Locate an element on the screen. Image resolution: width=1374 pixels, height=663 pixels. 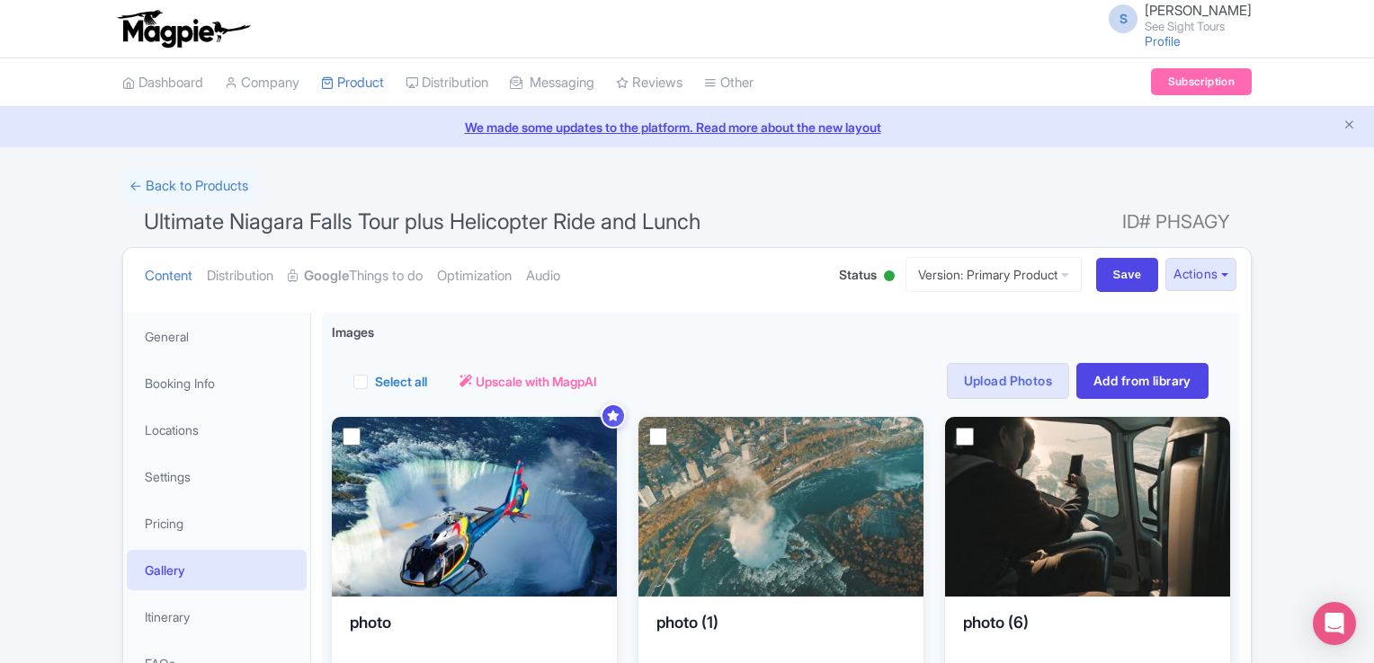
img: logo-ab69f6fb50320c5b225c76a69d11143b.png is located at coordinates (182, 29).